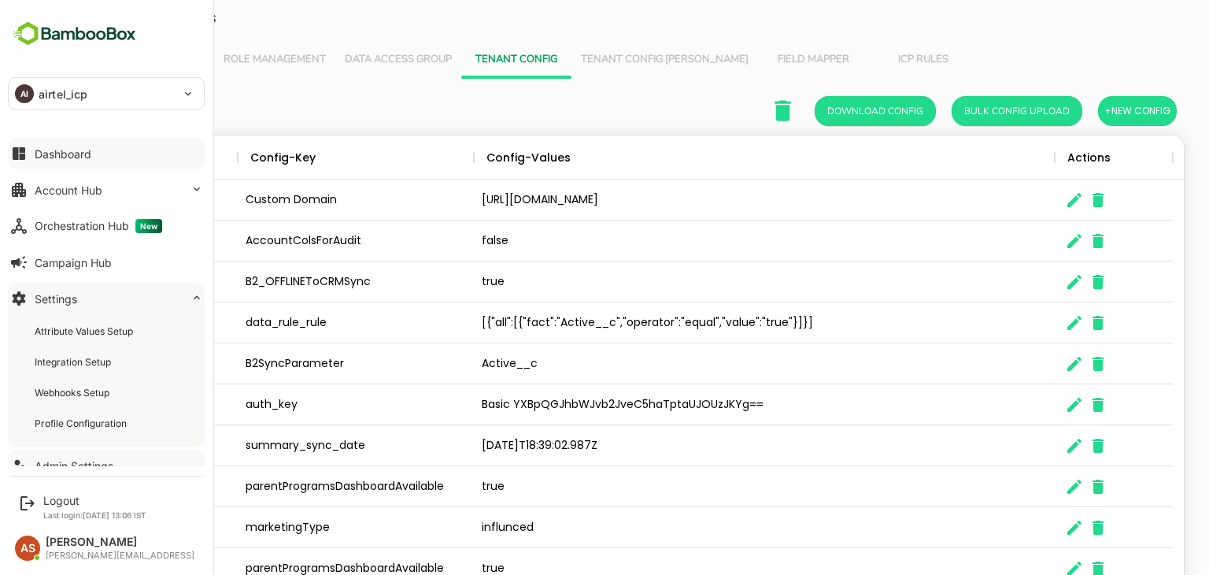  I want to click on button: +New Config, so click(1083, 111).